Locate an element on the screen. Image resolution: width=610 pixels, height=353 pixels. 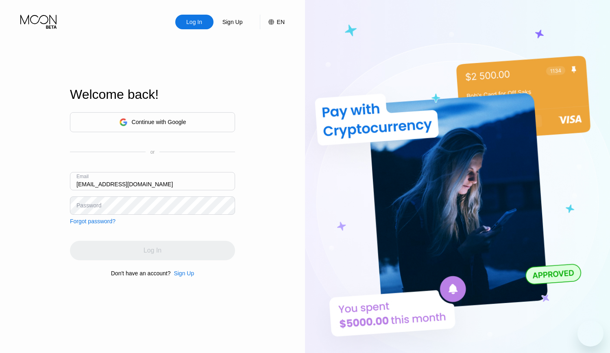
div: Log In is located at coordinates (194, 22).